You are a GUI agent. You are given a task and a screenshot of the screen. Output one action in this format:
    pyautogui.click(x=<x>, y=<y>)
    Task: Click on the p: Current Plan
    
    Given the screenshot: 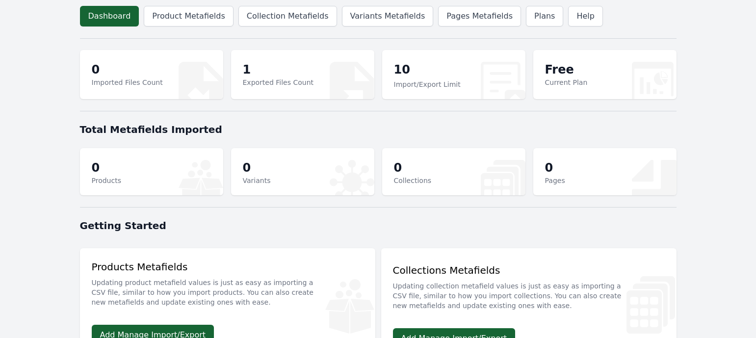 What is the action you would take?
    pyautogui.click(x=566, y=82)
    